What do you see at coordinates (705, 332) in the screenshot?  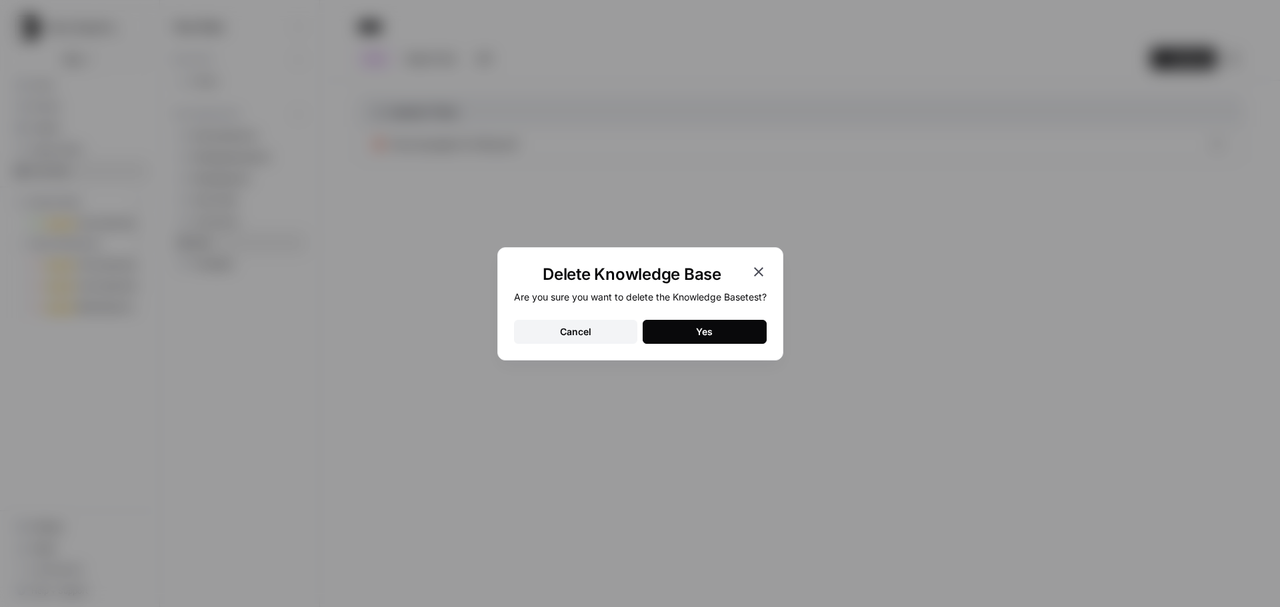 I see `button: Yes` at bounding box center [705, 332].